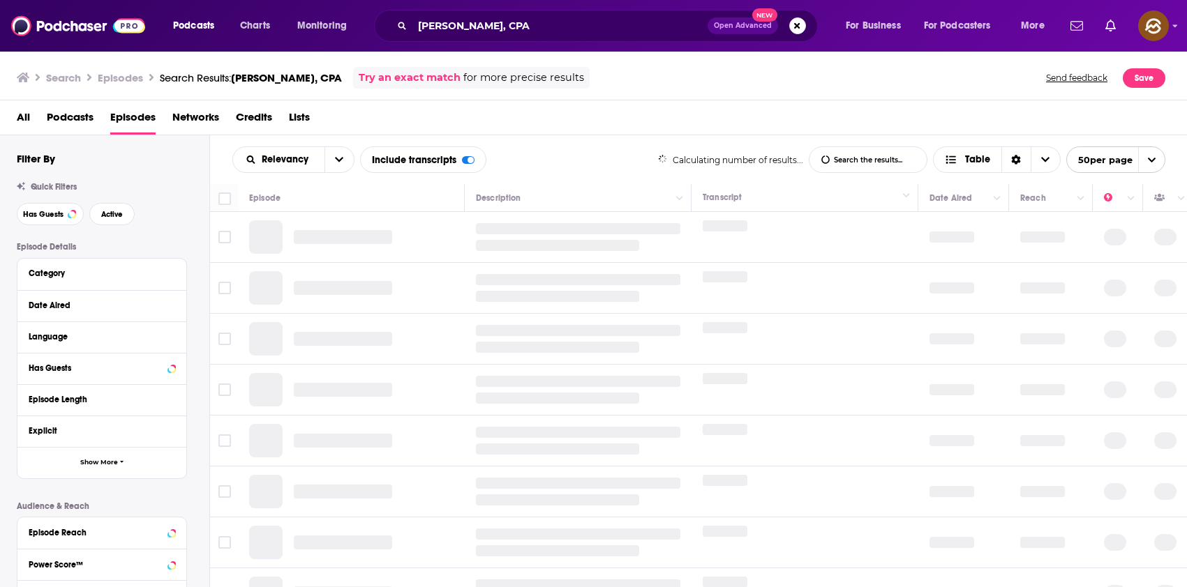  I want to click on button: Show More, so click(102, 463).